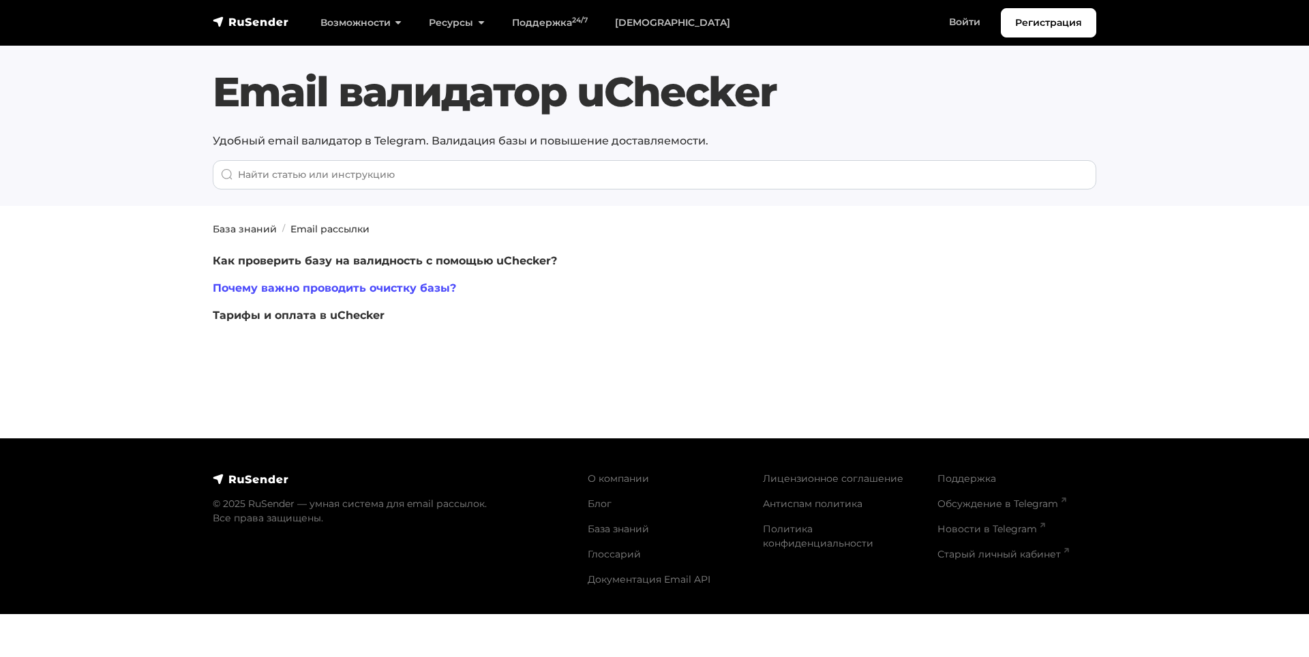 Image resolution: width=1309 pixels, height=657 pixels. Describe the element at coordinates (813, 504) in the screenshot. I see `a: Антиспам политика` at that location.